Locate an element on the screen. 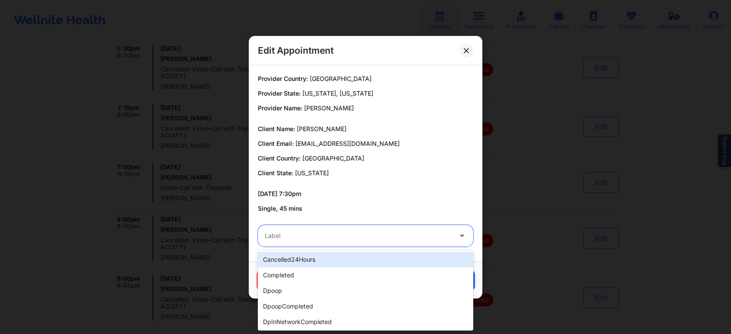 This screenshot has height=334, width=731. div: completed is located at coordinates (365, 275).